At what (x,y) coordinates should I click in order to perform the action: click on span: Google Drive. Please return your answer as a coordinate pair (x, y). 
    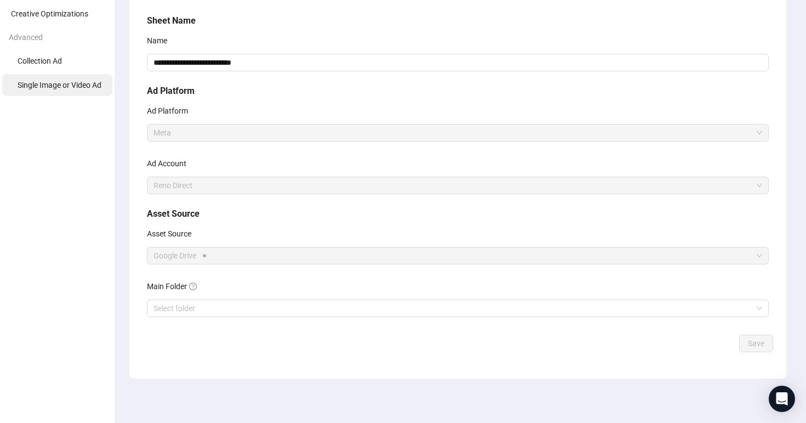
    Looking at the image, I should click on (458, 256).